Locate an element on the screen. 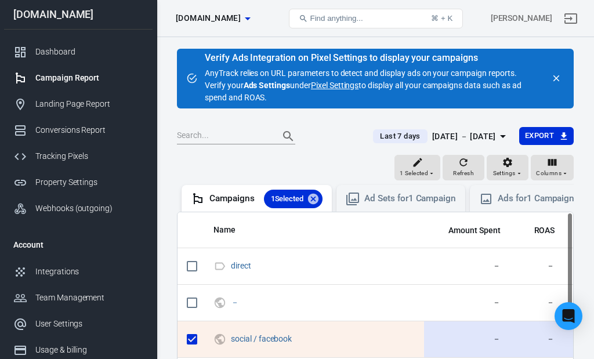 Image resolution: width=594 pixels, height=359 pixels. div: Campaigns is located at coordinates (266, 199).